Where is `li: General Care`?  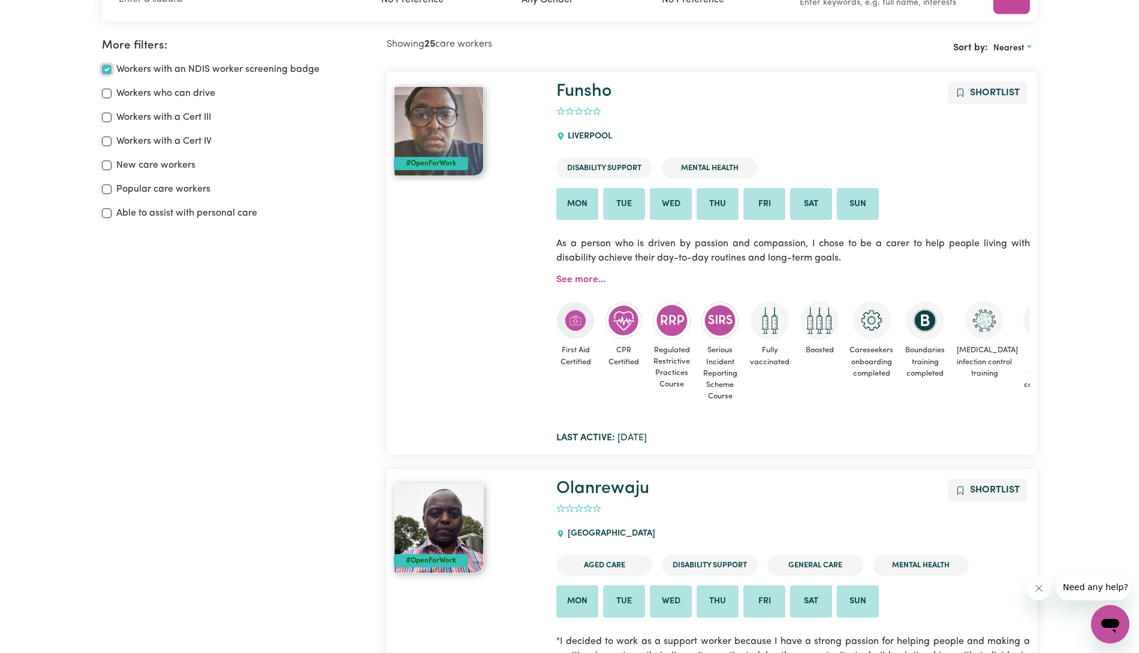 li: General Care is located at coordinates (815, 565).